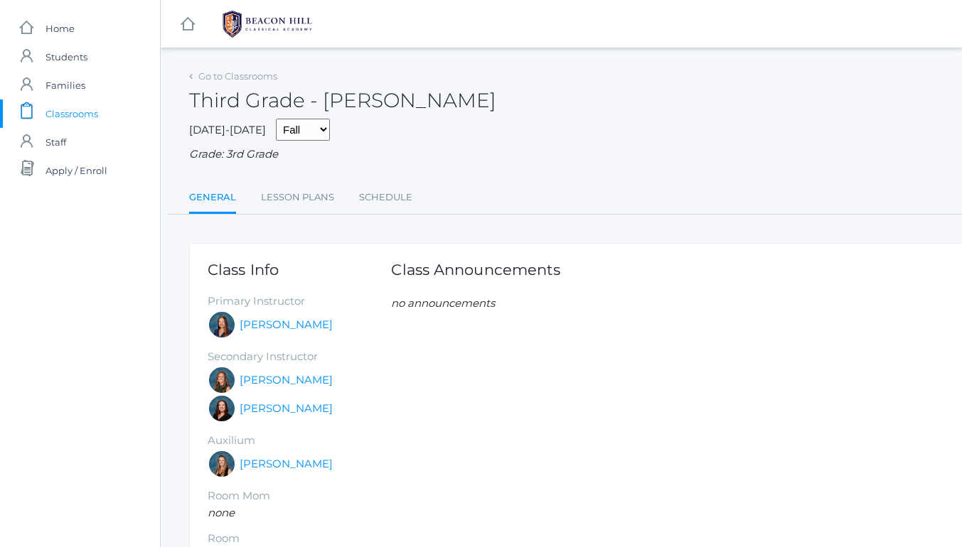  What do you see at coordinates (267, 24) in the screenshot?
I see `img: BHCALogos-05-308ed15e86a5a0abce9b8dd61676a3503ac9727e845dece92d48e8588c001991.png` at bounding box center [267, 24].